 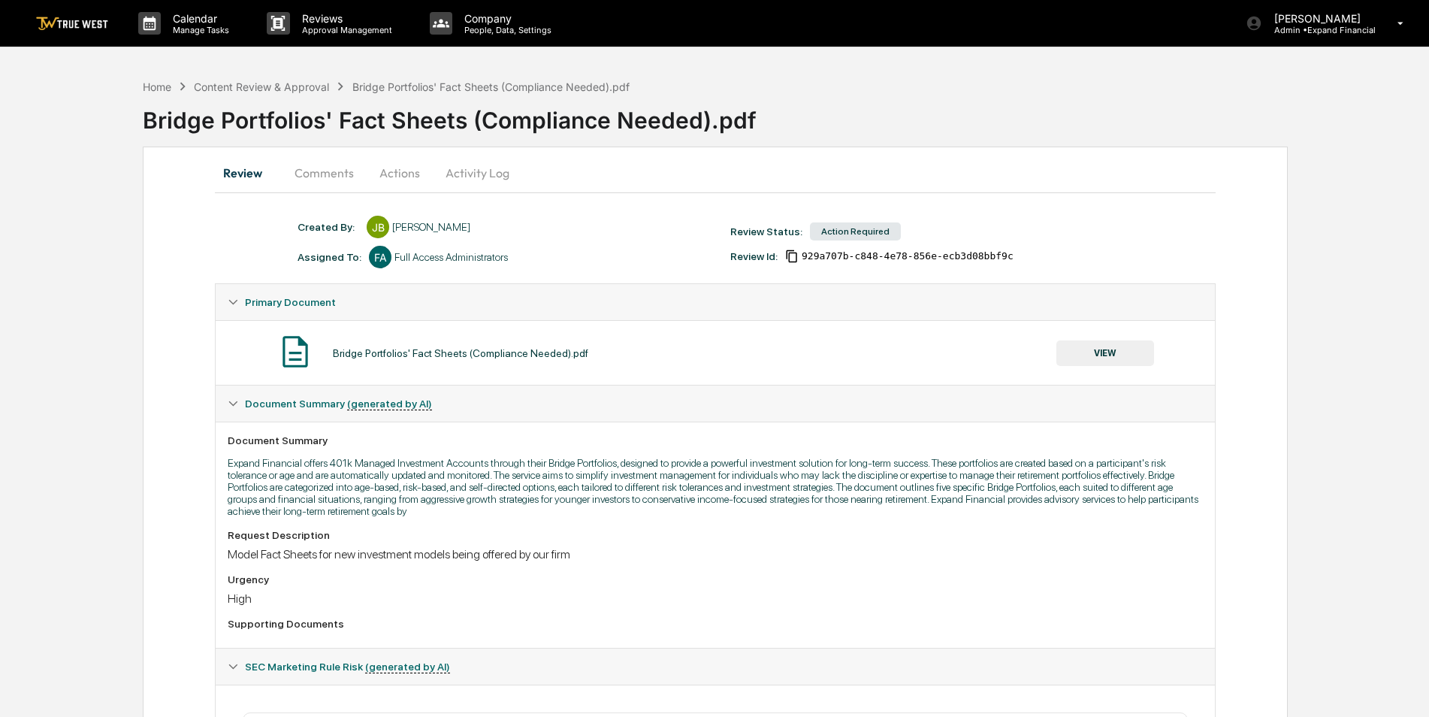 What do you see at coordinates (855, 231) in the screenshot?
I see `div: Action Required` at bounding box center [855, 231].